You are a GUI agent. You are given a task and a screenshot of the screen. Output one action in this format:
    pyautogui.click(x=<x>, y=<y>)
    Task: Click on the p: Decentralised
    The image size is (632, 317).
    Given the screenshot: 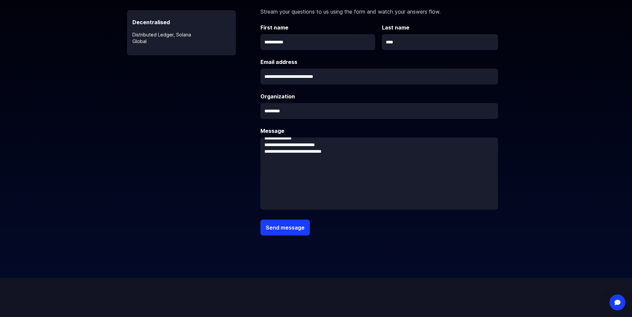 What is the action you would take?
    pyautogui.click(x=181, y=18)
    